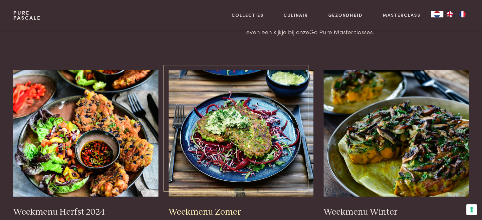 This screenshot has width=482, height=220. I want to click on a: Weekmenu Zomer Weekmenu Zomer, so click(241, 144).